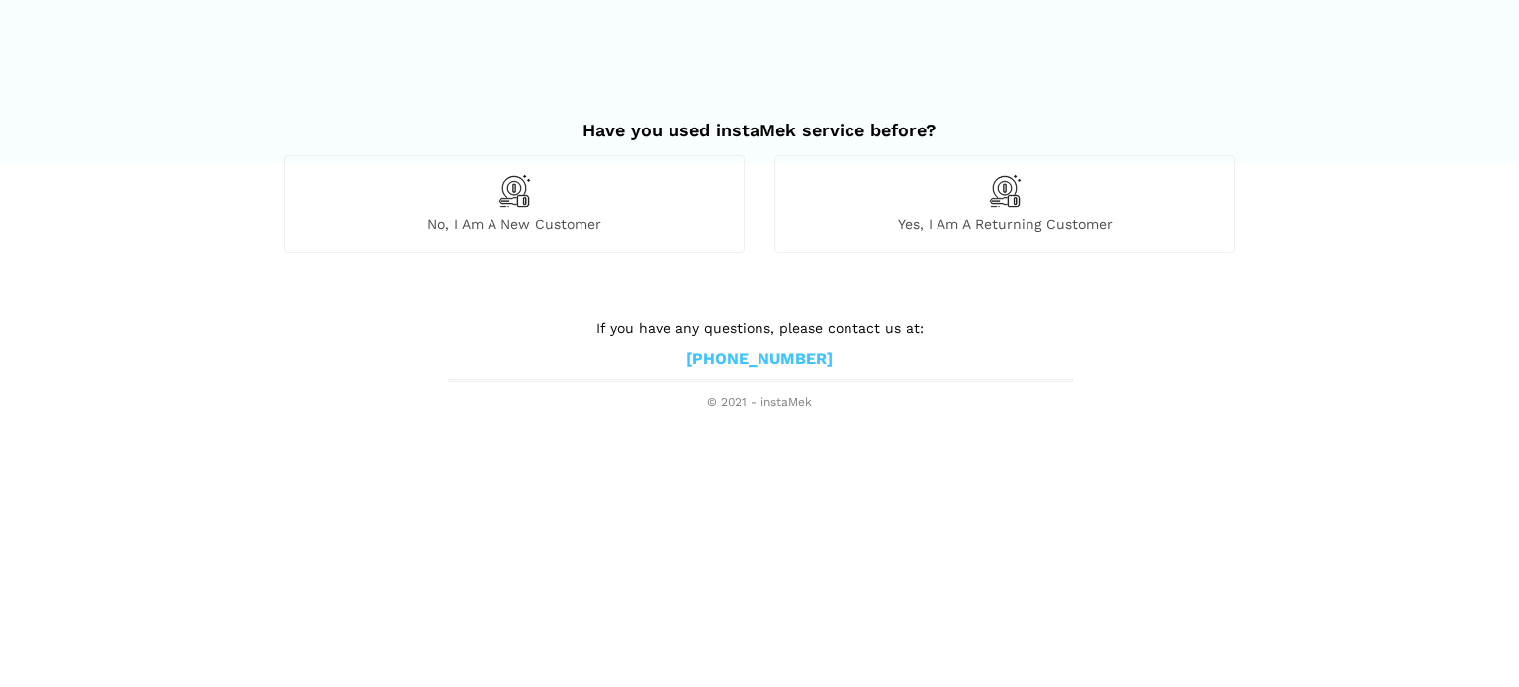 The height and width of the screenshot is (687, 1519). Describe the element at coordinates (760, 328) in the screenshot. I see `p: If you have any questions, please contact us at:` at that location.